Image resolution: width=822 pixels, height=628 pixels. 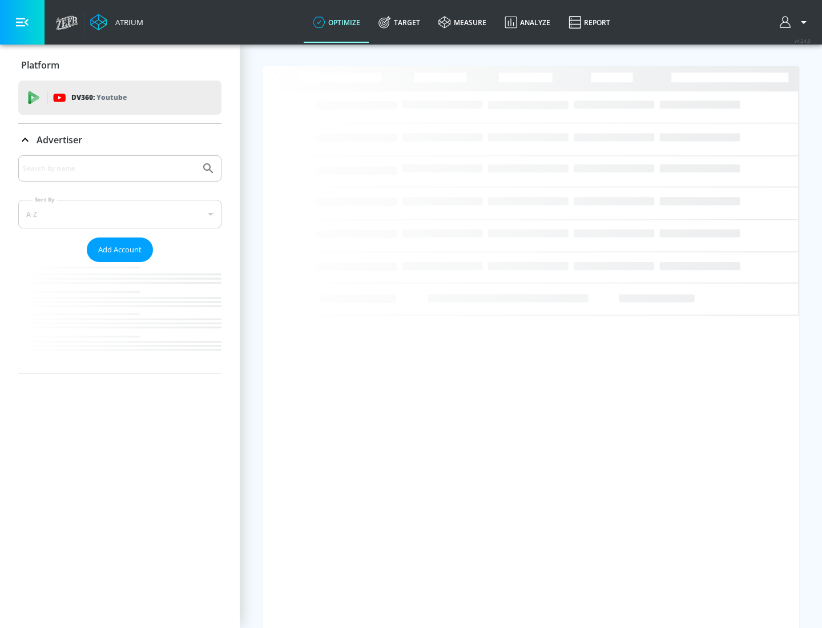 What do you see at coordinates (120, 317) in the screenshot?
I see `nav: list of Advertiser` at bounding box center [120, 317].